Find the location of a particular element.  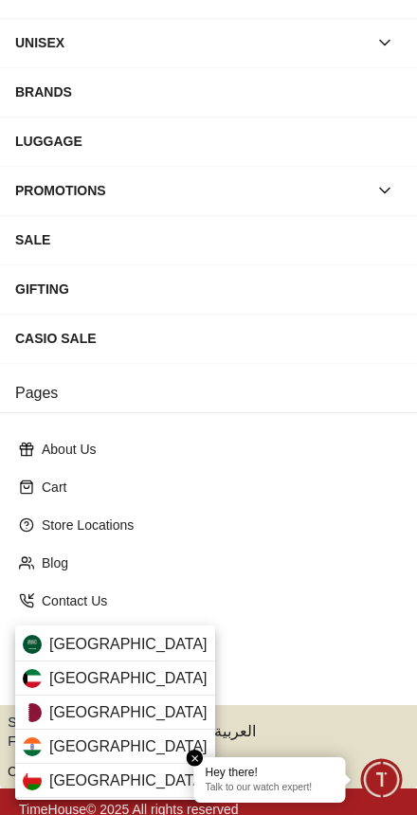

img: Saudi Arabia is located at coordinates (32, 644).